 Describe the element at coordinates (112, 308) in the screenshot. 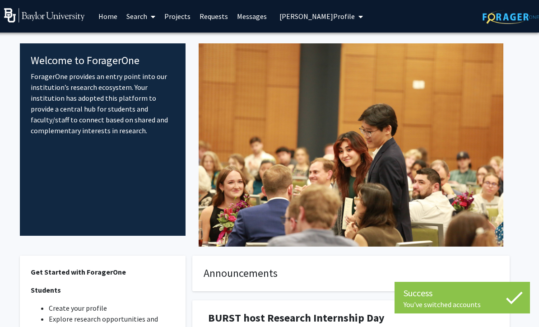

I see `li: Create your profile` at that location.